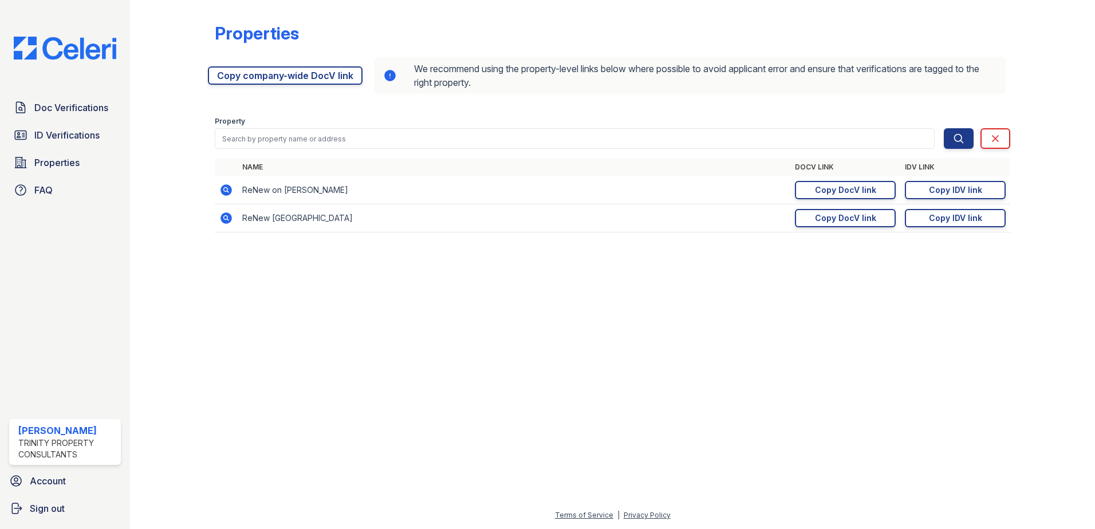  I want to click on th: Name, so click(514, 167).